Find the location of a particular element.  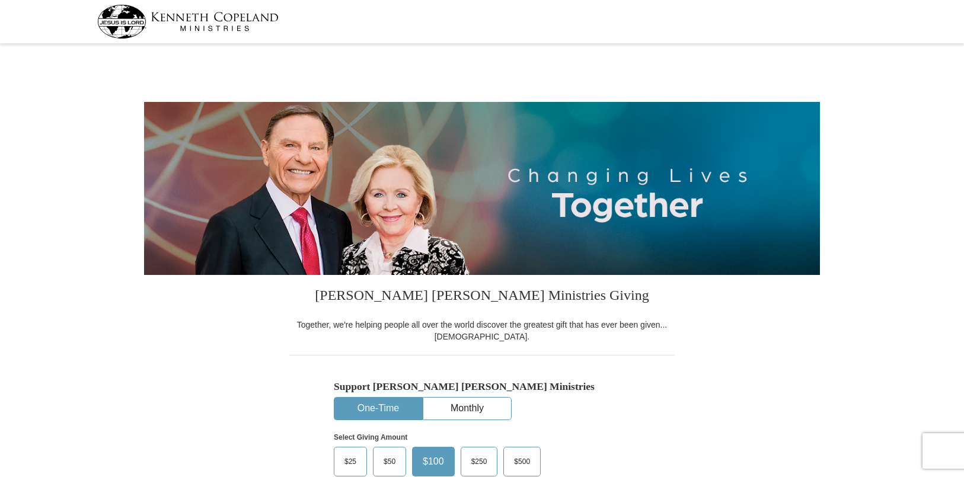

span: $25 is located at coordinates (350, 462).